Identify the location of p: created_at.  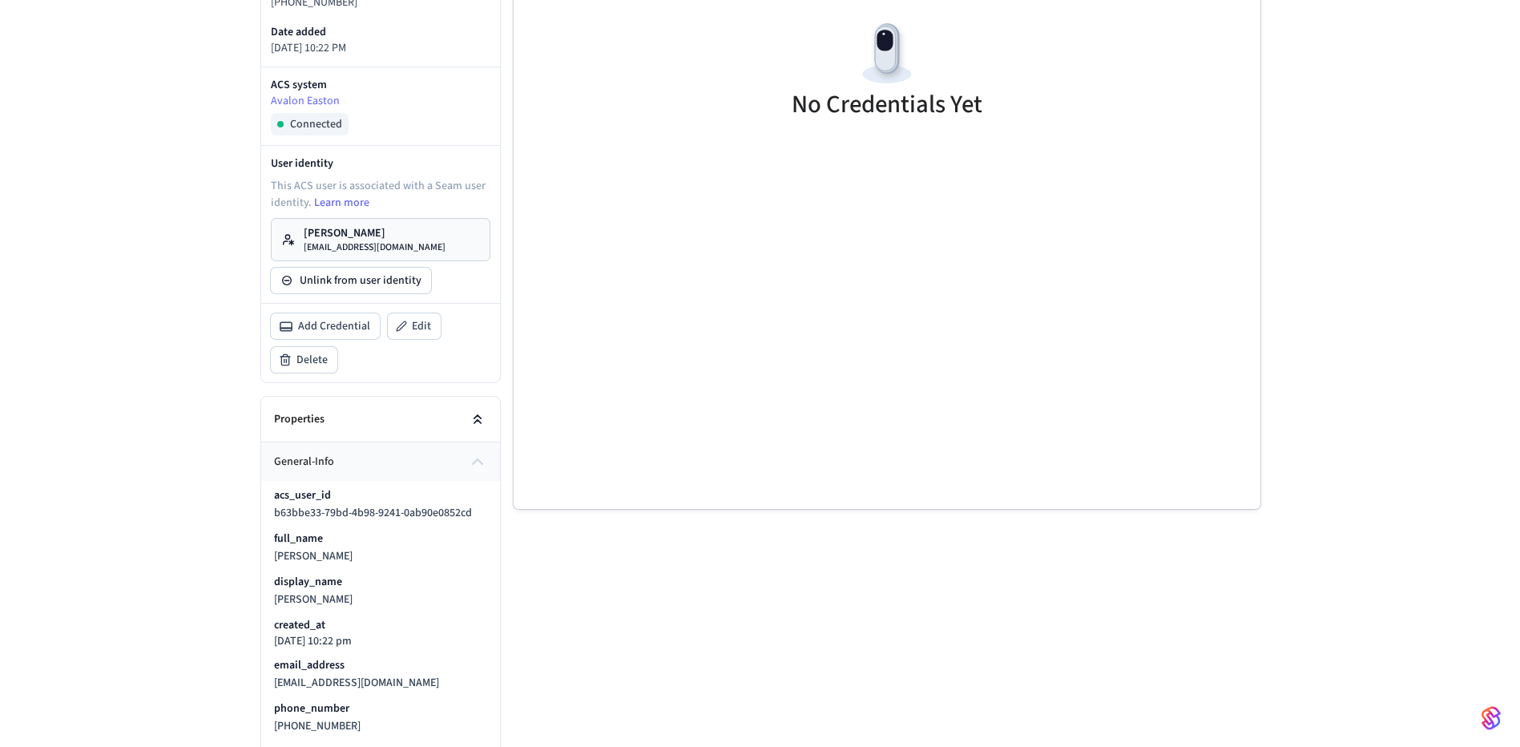
(300, 625).